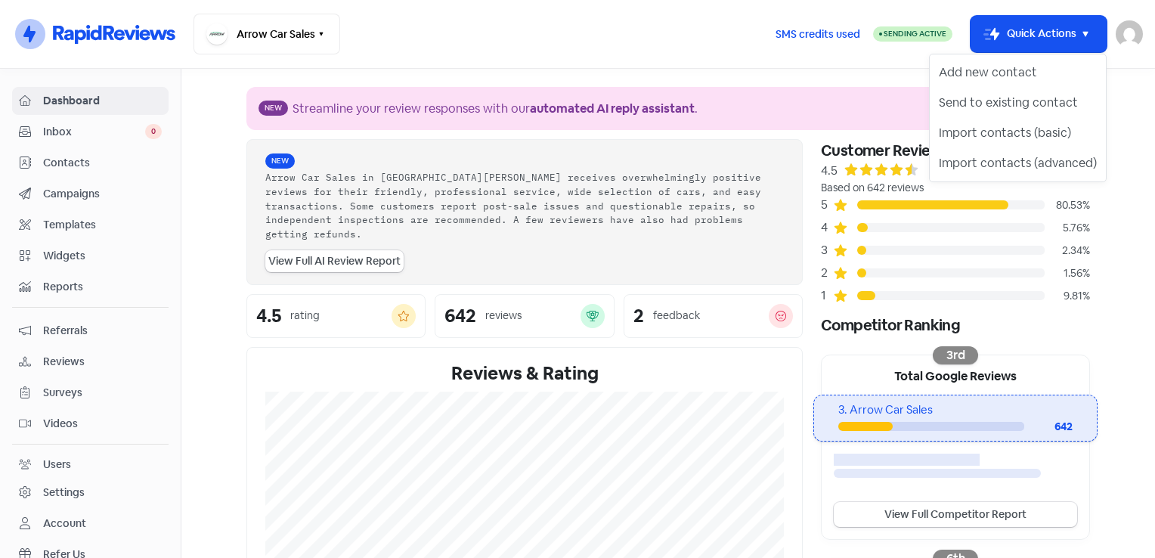 This screenshot has width=1155, height=558. I want to click on button: Quick Actions, so click(1038, 34).